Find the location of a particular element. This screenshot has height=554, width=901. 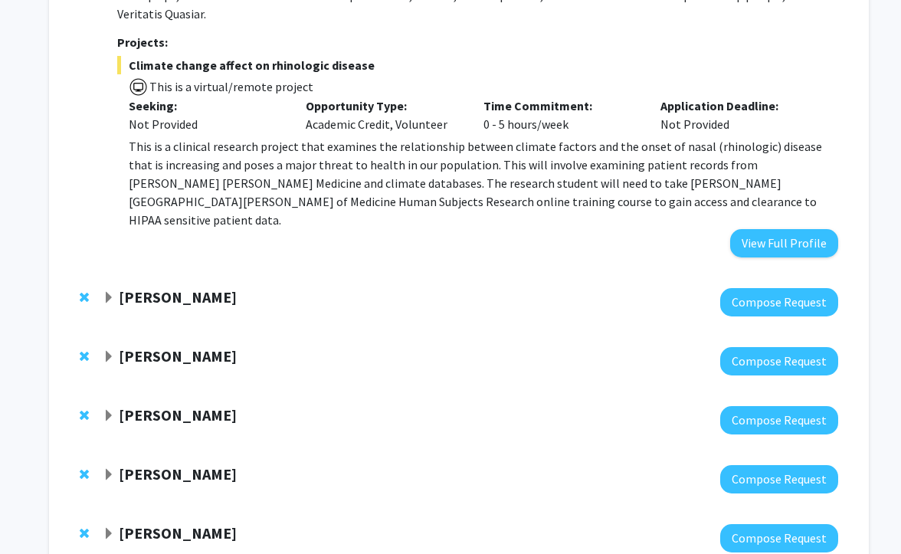

button: Compose Request to Fenan Rassu is located at coordinates (779, 479).